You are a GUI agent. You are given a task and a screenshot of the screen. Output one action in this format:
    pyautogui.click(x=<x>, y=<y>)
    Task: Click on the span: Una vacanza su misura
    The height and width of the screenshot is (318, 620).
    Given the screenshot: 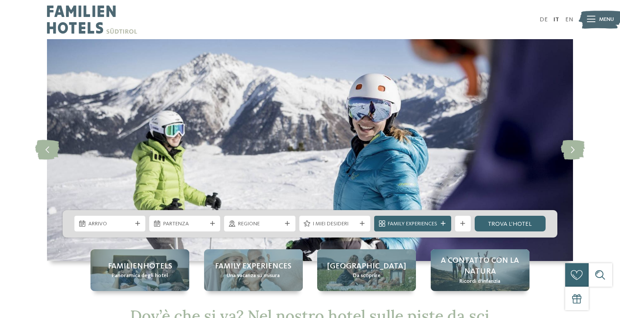 What is the action you would take?
    pyautogui.click(x=253, y=276)
    